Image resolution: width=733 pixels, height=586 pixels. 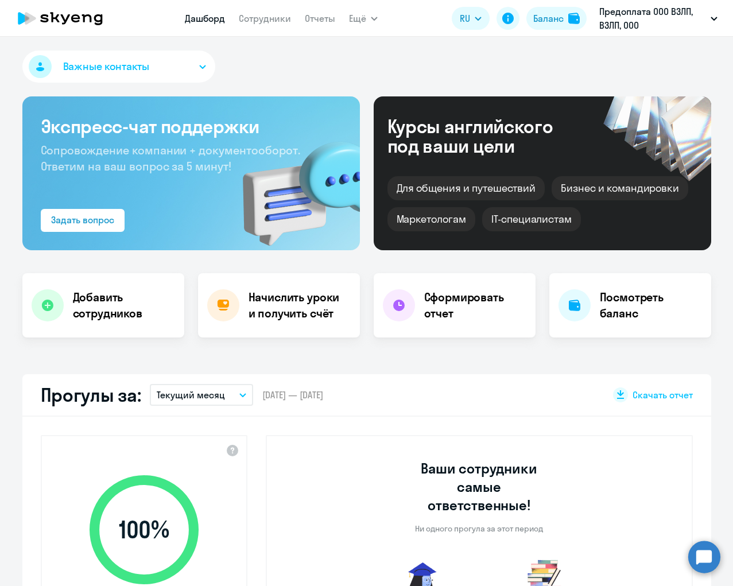 What do you see at coordinates (119, 67) in the screenshot?
I see `button: Важные контакты` at bounding box center [119, 67].